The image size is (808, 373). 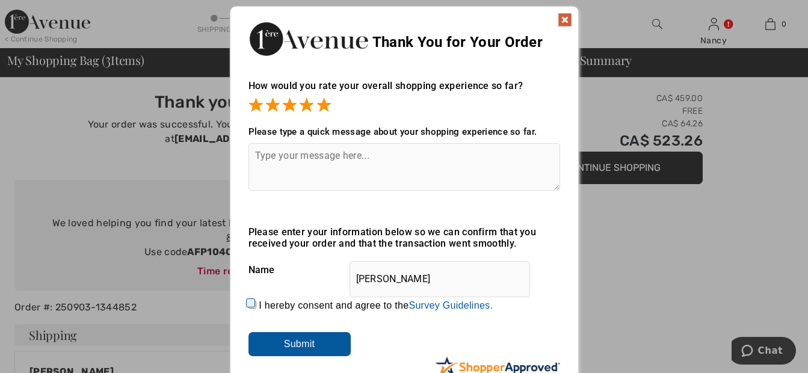 I want to click on div: Please type a quick message about your shopping experience so far., so click(x=404, y=132).